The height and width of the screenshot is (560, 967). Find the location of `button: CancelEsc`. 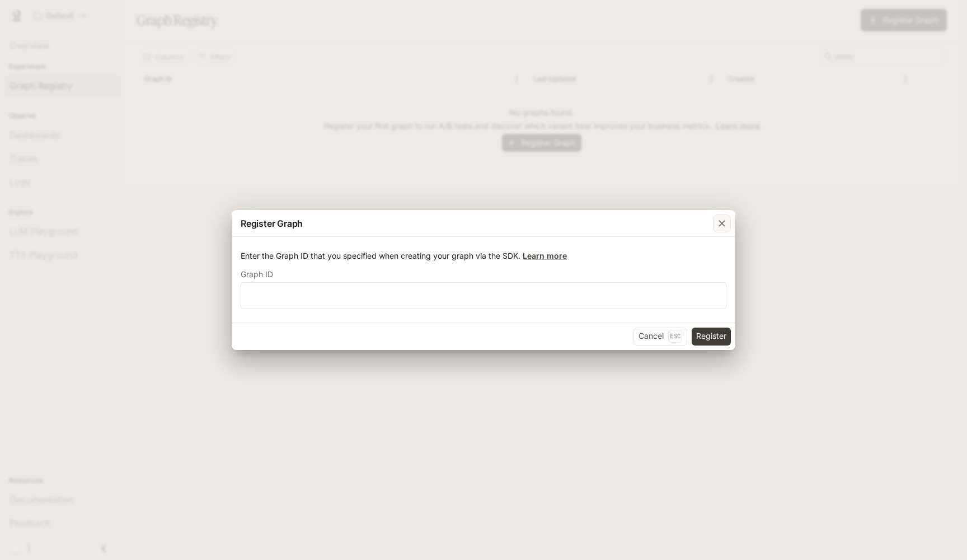

button: CancelEsc is located at coordinates (661, 336).